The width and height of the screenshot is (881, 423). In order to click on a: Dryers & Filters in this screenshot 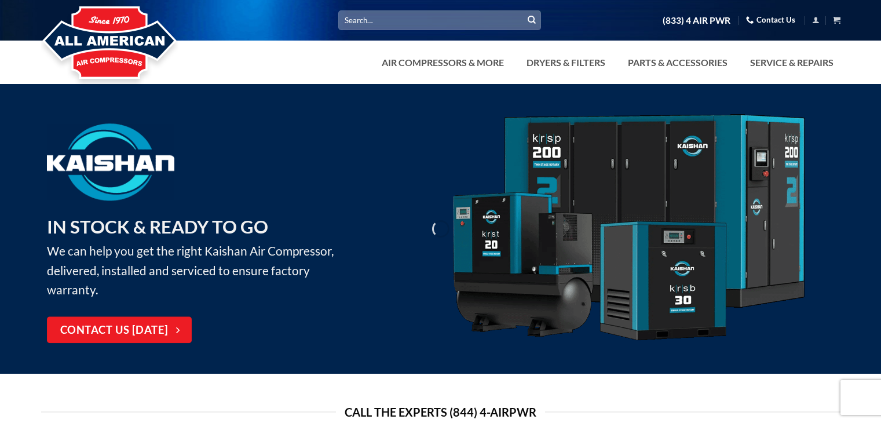, I will do `click(566, 63)`.